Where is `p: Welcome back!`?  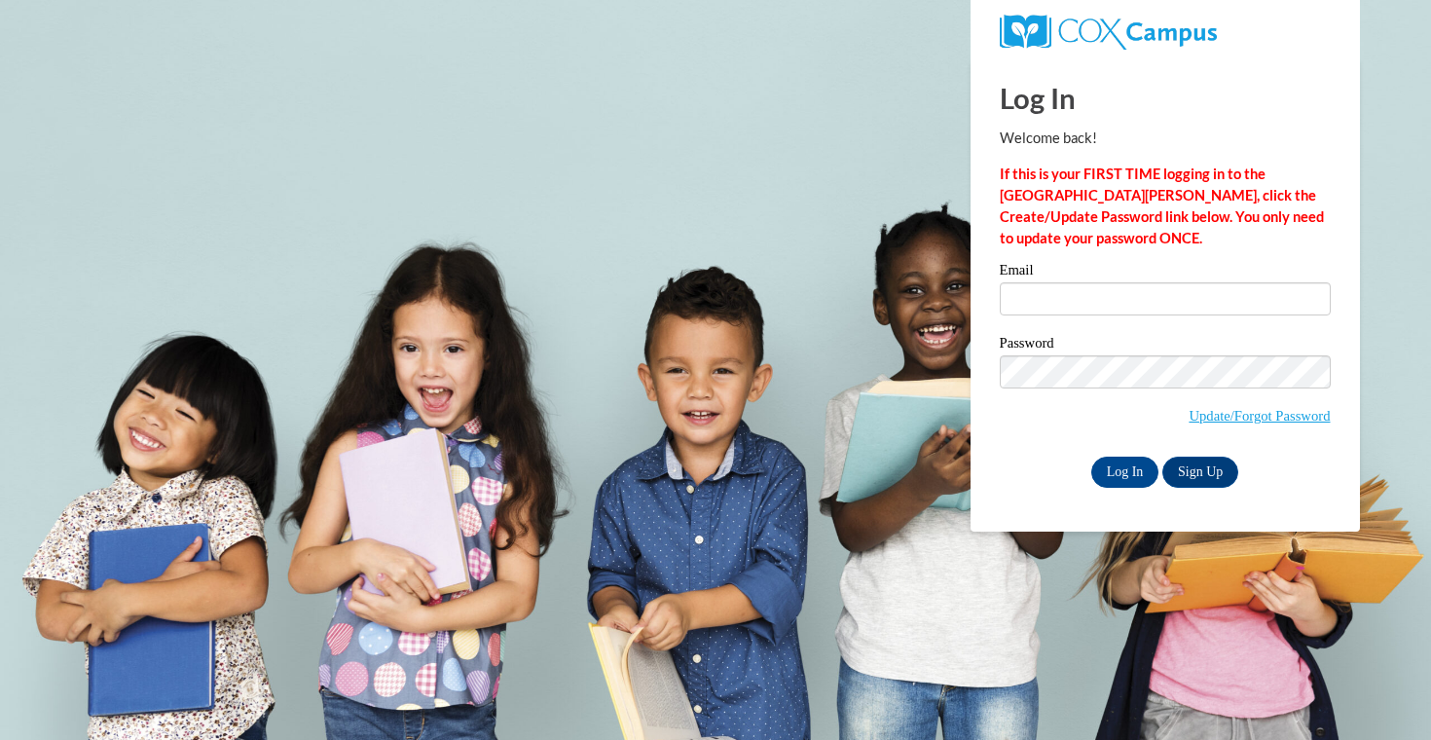 p: Welcome back! is located at coordinates (1165, 138).